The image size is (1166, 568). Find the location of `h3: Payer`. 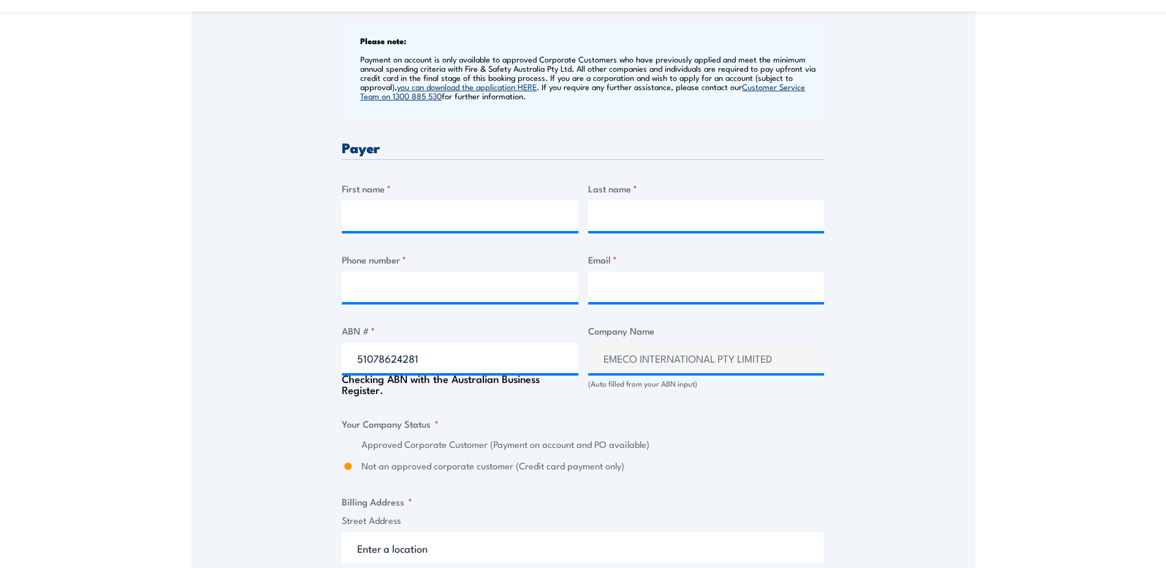

h3: Payer is located at coordinates (582, 147).